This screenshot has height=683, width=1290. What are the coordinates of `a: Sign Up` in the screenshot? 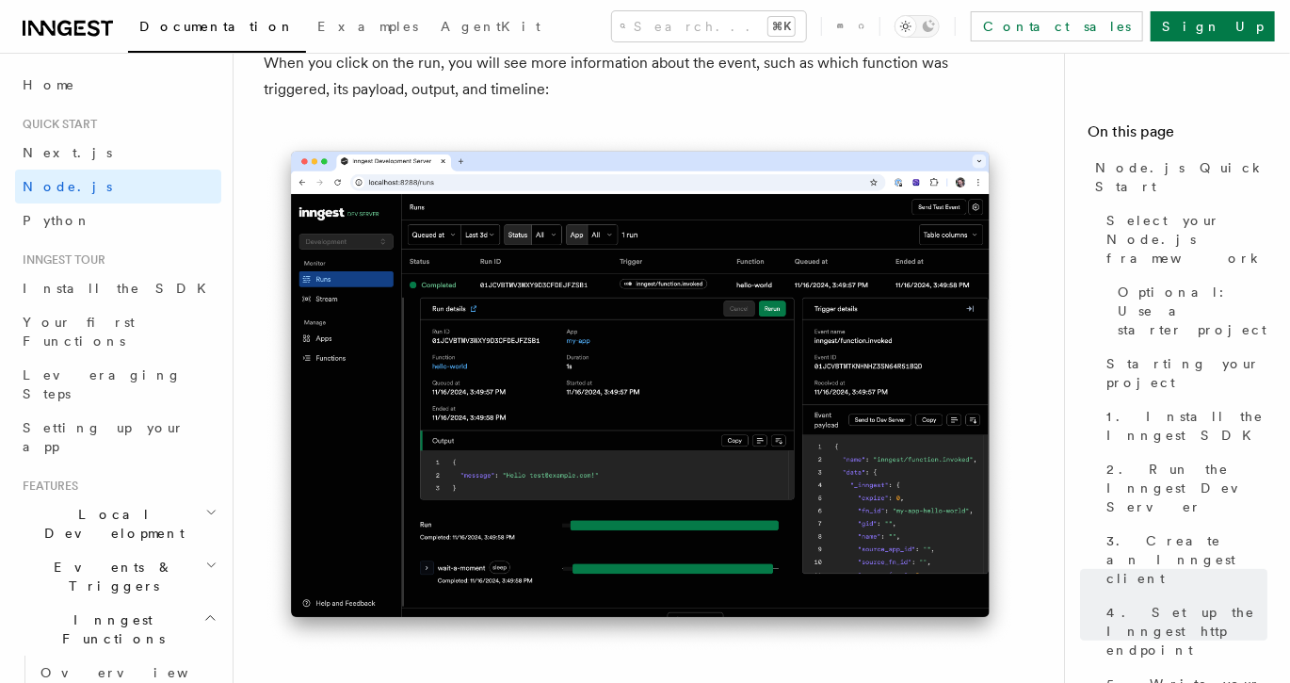 It's located at (1213, 26).